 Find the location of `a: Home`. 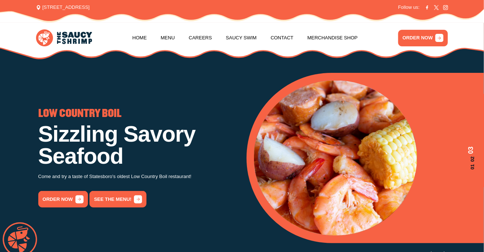

a: Home is located at coordinates (139, 38).